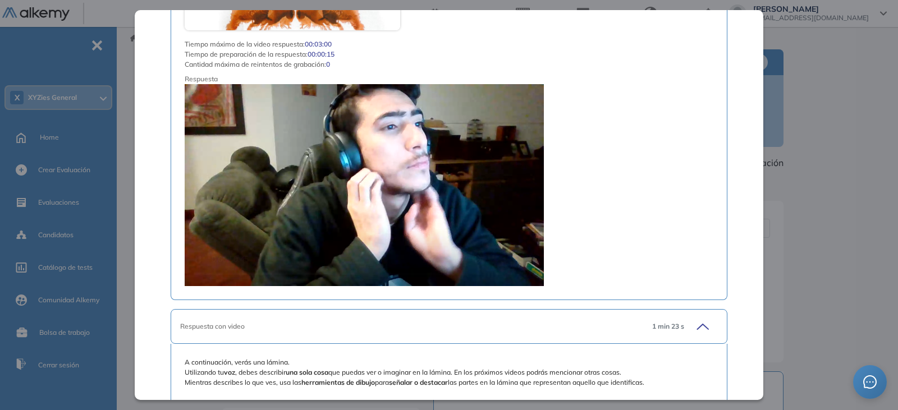 The image size is (898, 410). I want to click on span: 1 min 23 s, so click(668, 327).